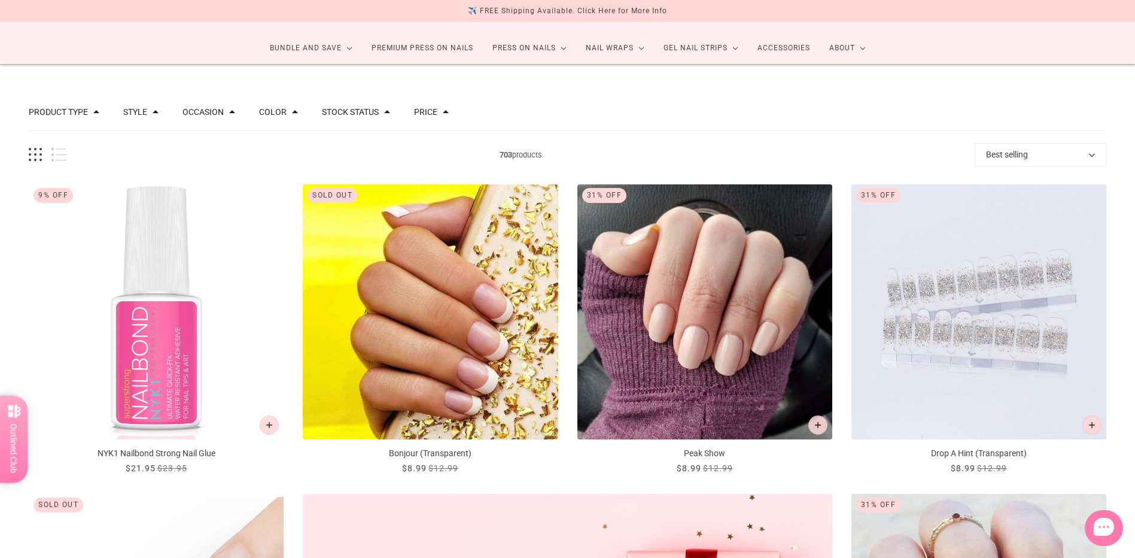 This screenshot has height=558, width=1135. Describe the element at coordinates (172, 468) in the screenshot. I see `span: $23.95` at that location.